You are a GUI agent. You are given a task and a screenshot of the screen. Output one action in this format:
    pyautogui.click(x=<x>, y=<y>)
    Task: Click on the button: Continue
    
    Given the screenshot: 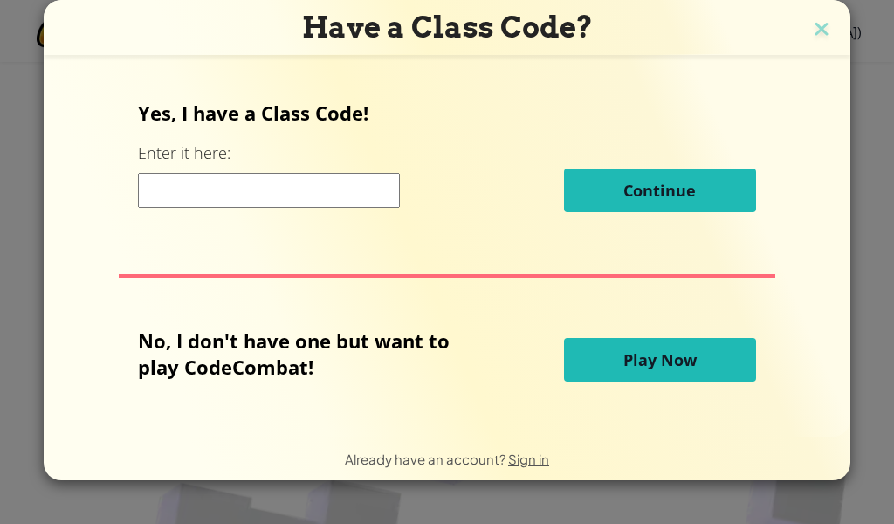 What is the action you would take?
    pyautogui.click(x=660, y=190)
    